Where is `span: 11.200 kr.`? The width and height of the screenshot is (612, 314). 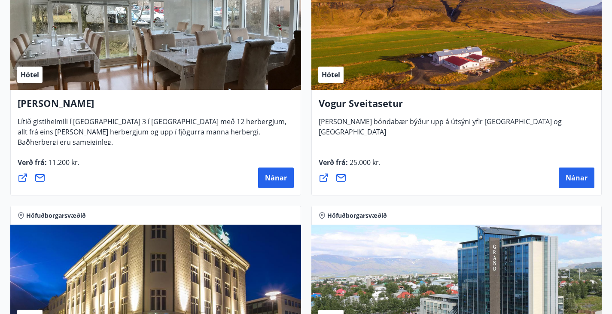 span: 11.200 kr. is located at coordinates (63, 162).